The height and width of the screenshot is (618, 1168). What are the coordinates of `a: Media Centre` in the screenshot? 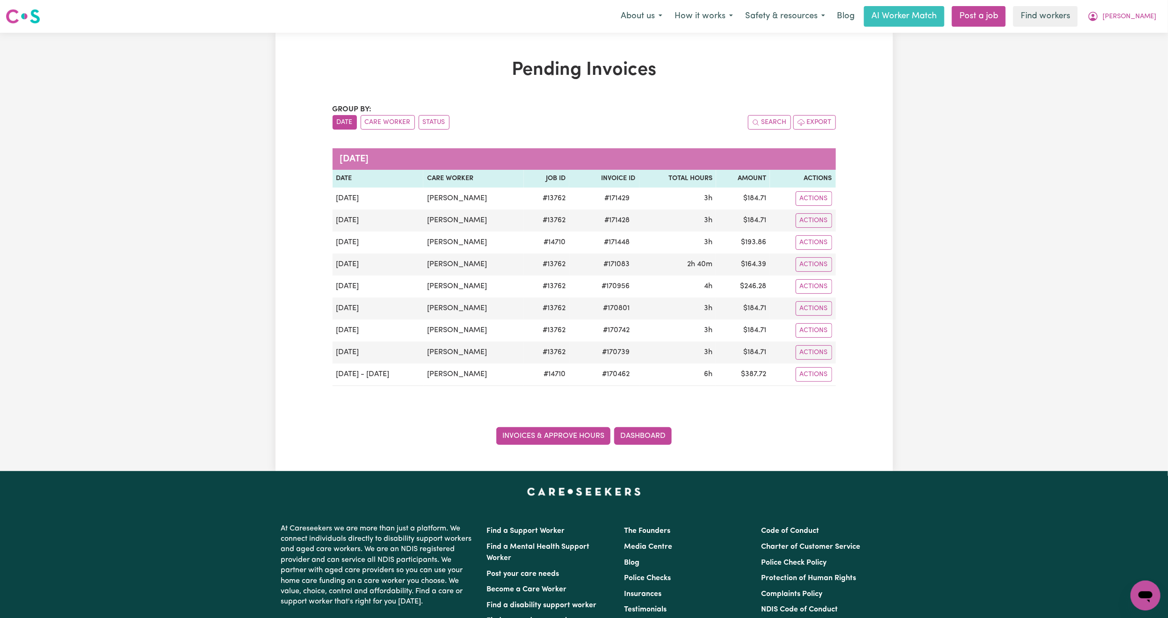 It's located at (648, 547).